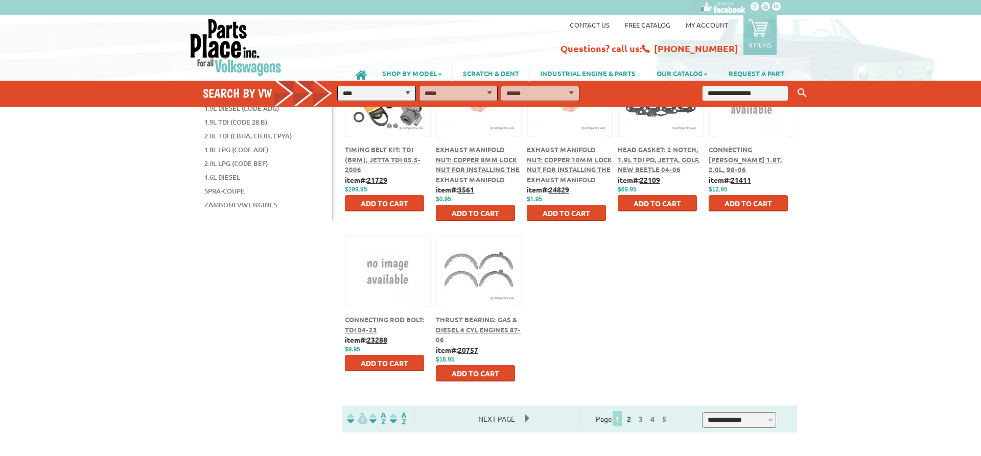 The image size is (981, 456). Describe the element at coordinates (641, 419) in the screenshot. I see `a: 3` at that location.